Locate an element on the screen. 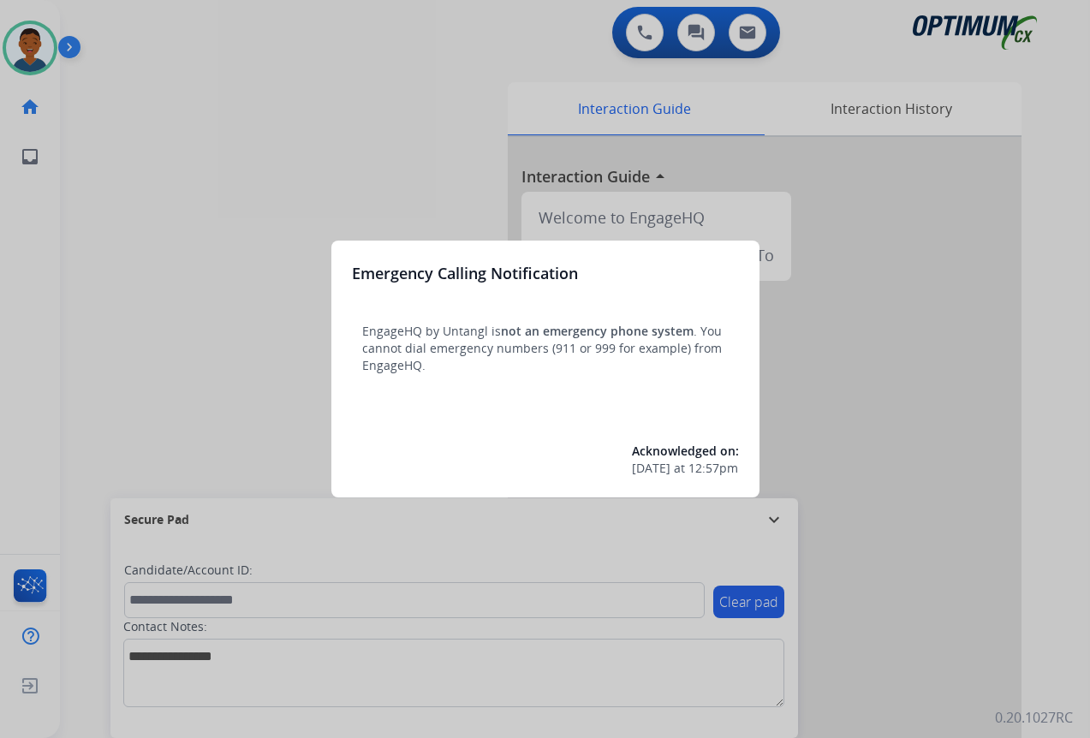 The width and height of the screenshot is (1090, 738). span: not an emergency phone system is located at coordinates (597, 330).